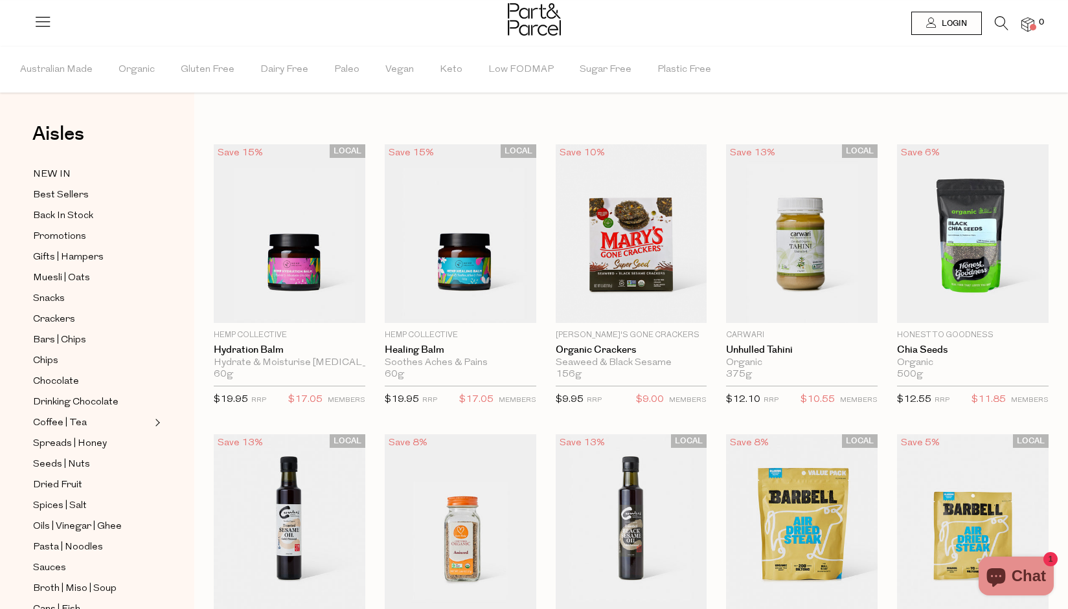 This screenshot has height=609, width=1068. What do you see at coordinates (582, 153) in the screenshot?
I see `div: Save 10%` at bounding box center [582, 153].